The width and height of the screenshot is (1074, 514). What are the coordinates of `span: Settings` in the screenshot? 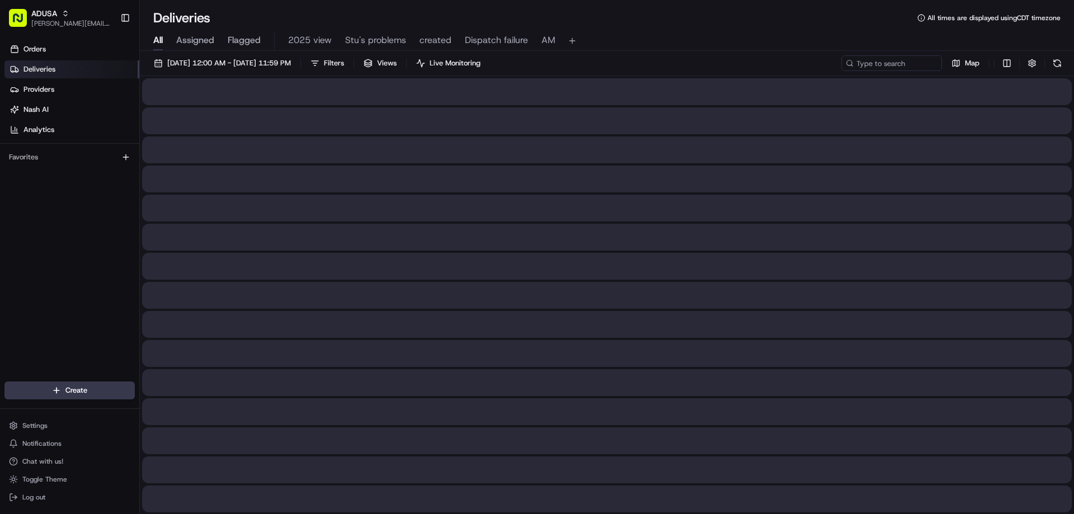 It's located at (35, 426).